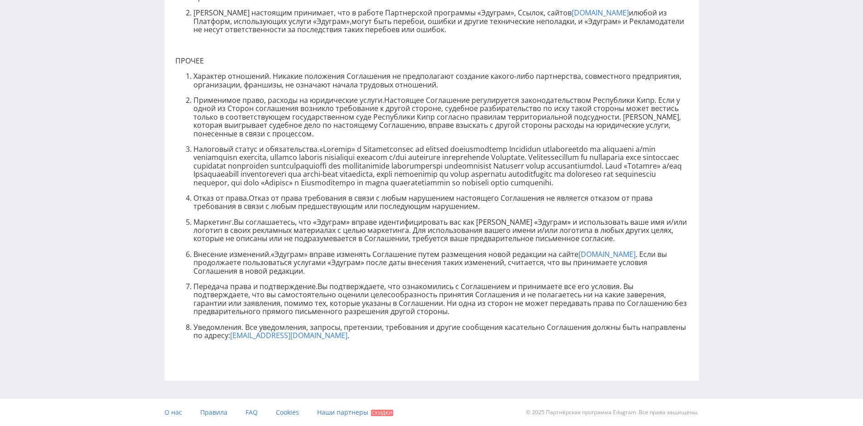 This screenshot has height=426, width=863. What do you see at coordinates (251, 412) in the screenshot?
I see `span: FAQ` at bounding box center [251, 412].